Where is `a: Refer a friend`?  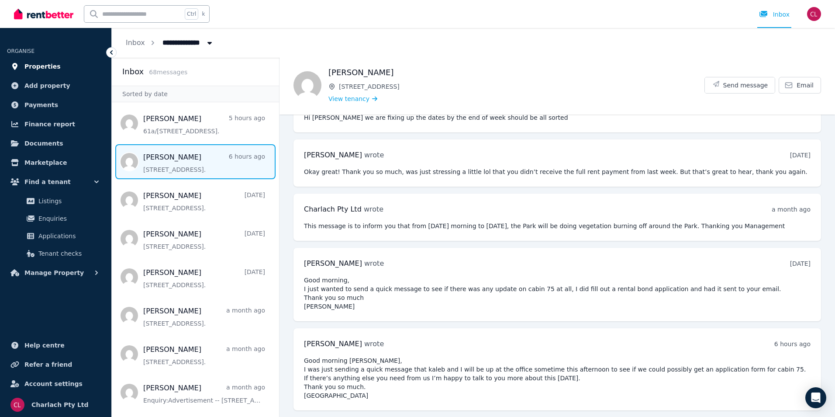 a: Refer a friend is located at coordinates (55, 364).